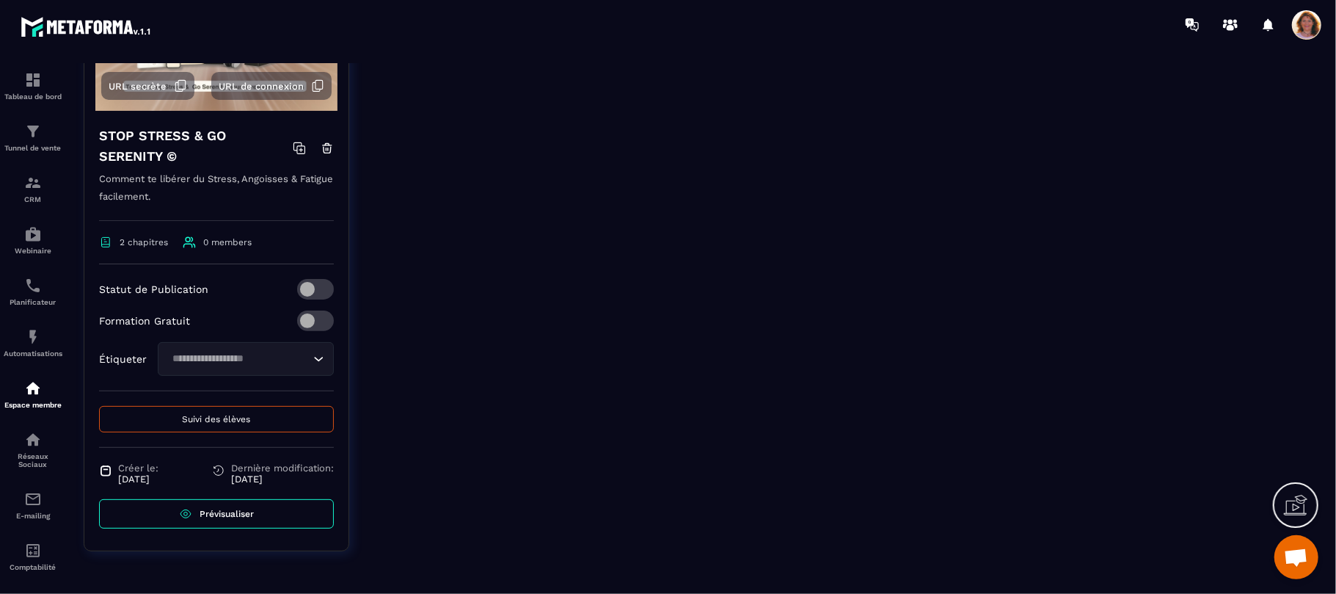  Describe the element at coordinates (33, 86) in the screenshot. I see `a: formationformationTableau de bord` at that location.